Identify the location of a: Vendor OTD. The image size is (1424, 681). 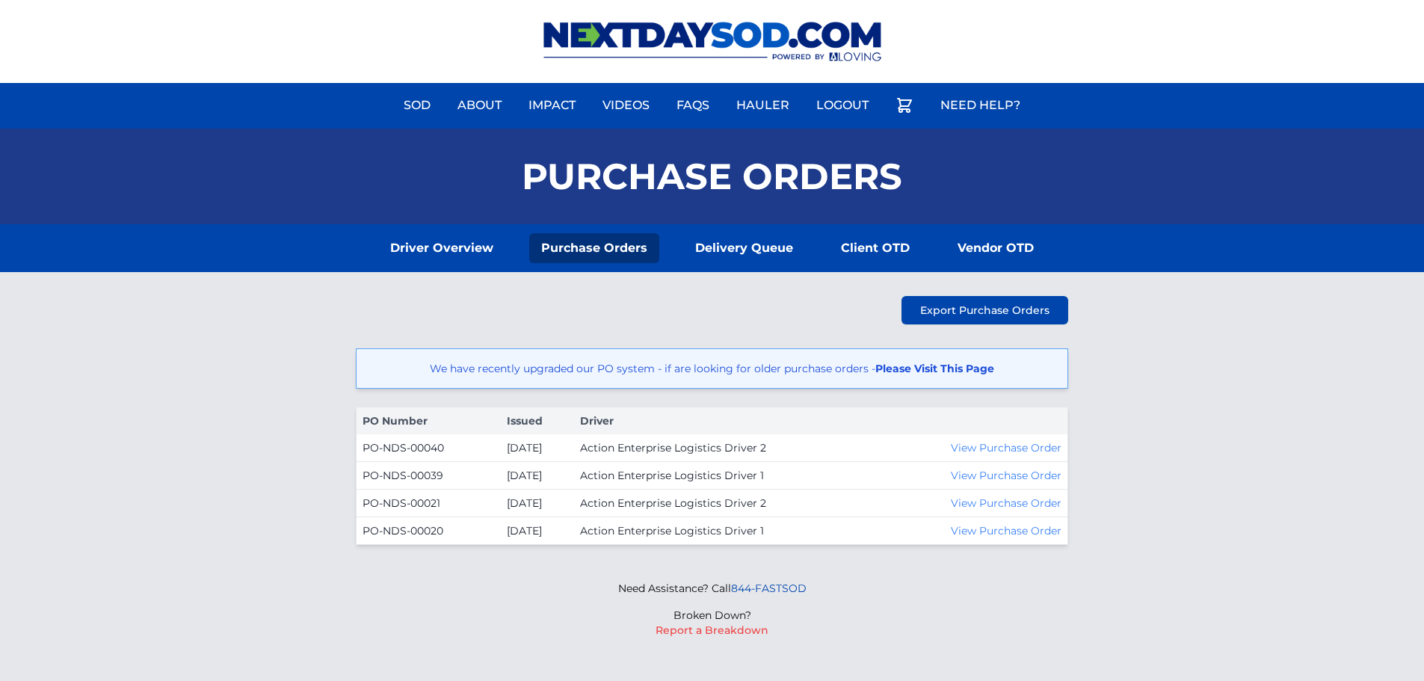
(996, 248).